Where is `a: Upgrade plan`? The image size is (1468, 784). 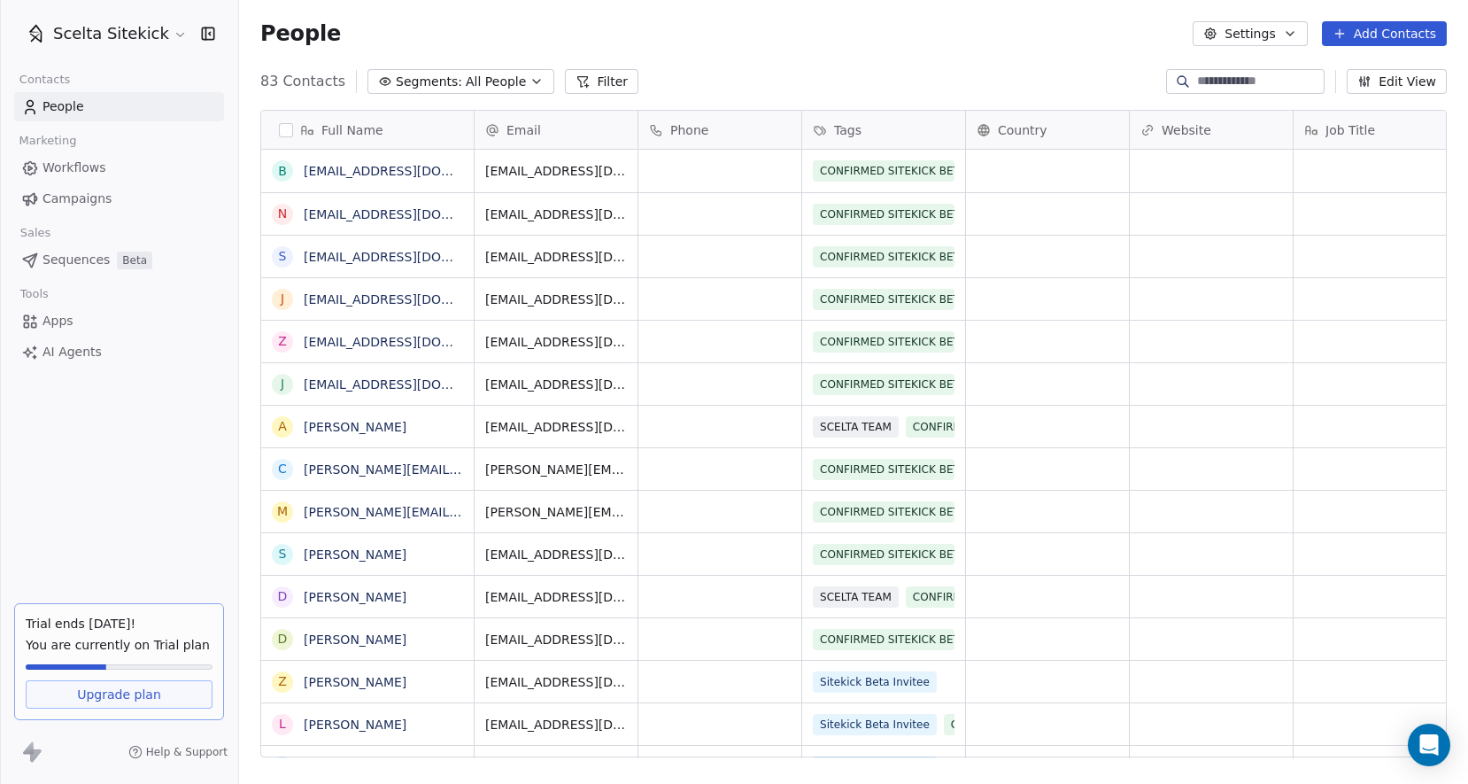
a: Upgrade plan is located at coordinates (119, 694).